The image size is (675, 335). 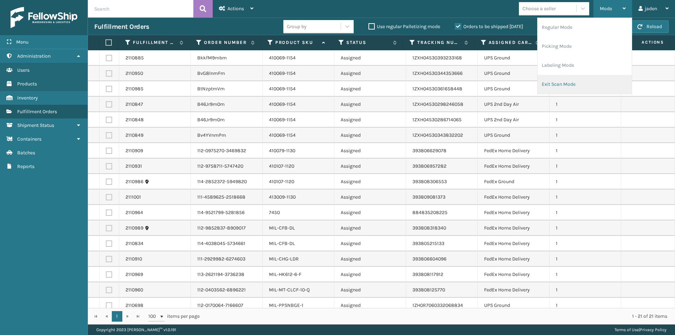 I want to click on a: 7450, so click(x=274, y=212).